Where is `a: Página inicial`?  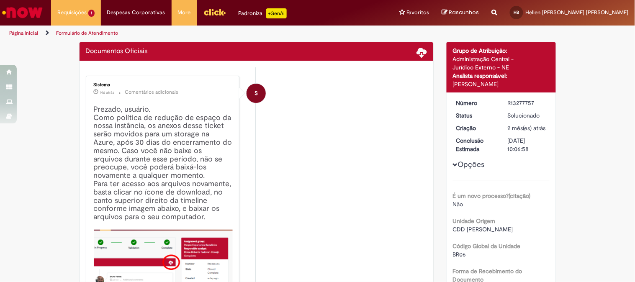
a: Página inicial is located at coordinates (23, 33).